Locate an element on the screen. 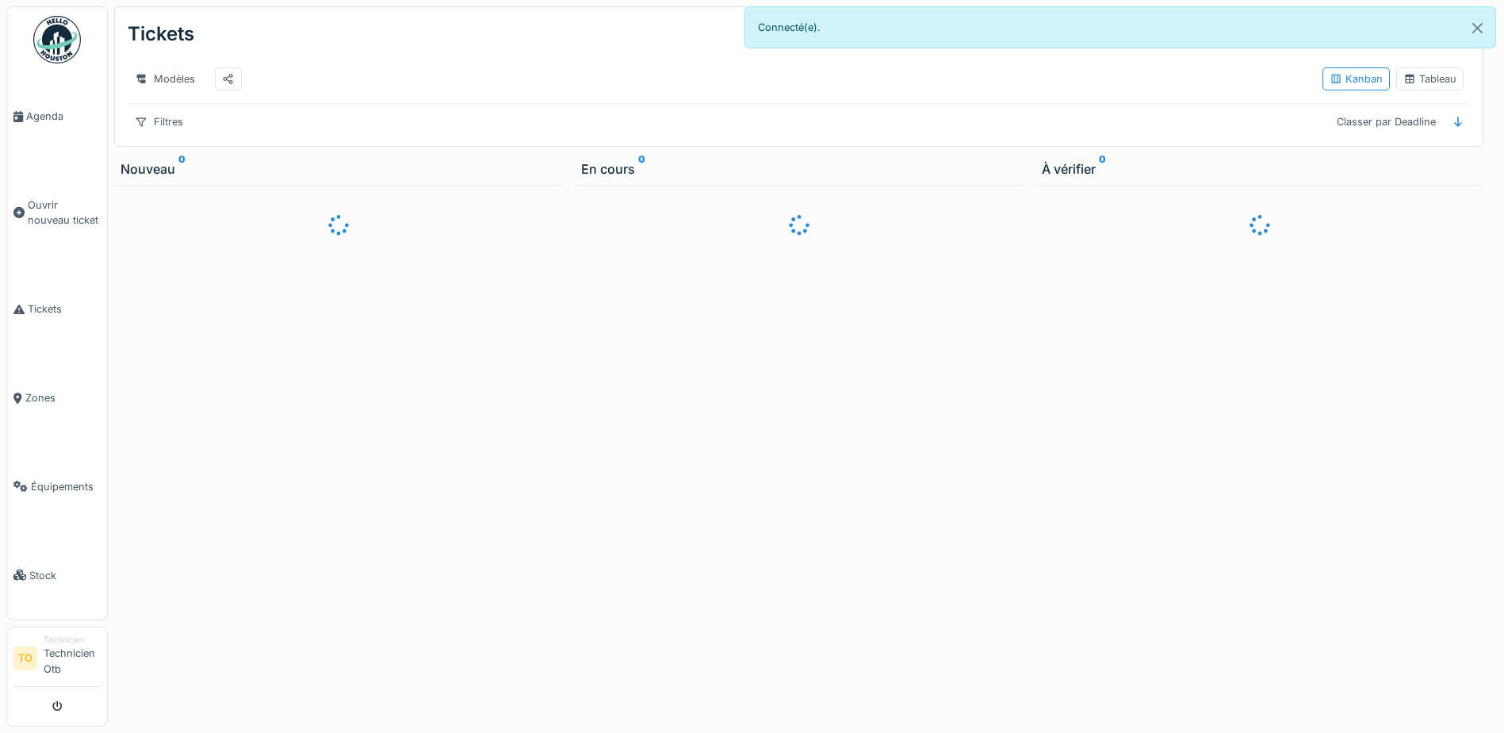  div: Kanban is located at coordinates (1356, 79).